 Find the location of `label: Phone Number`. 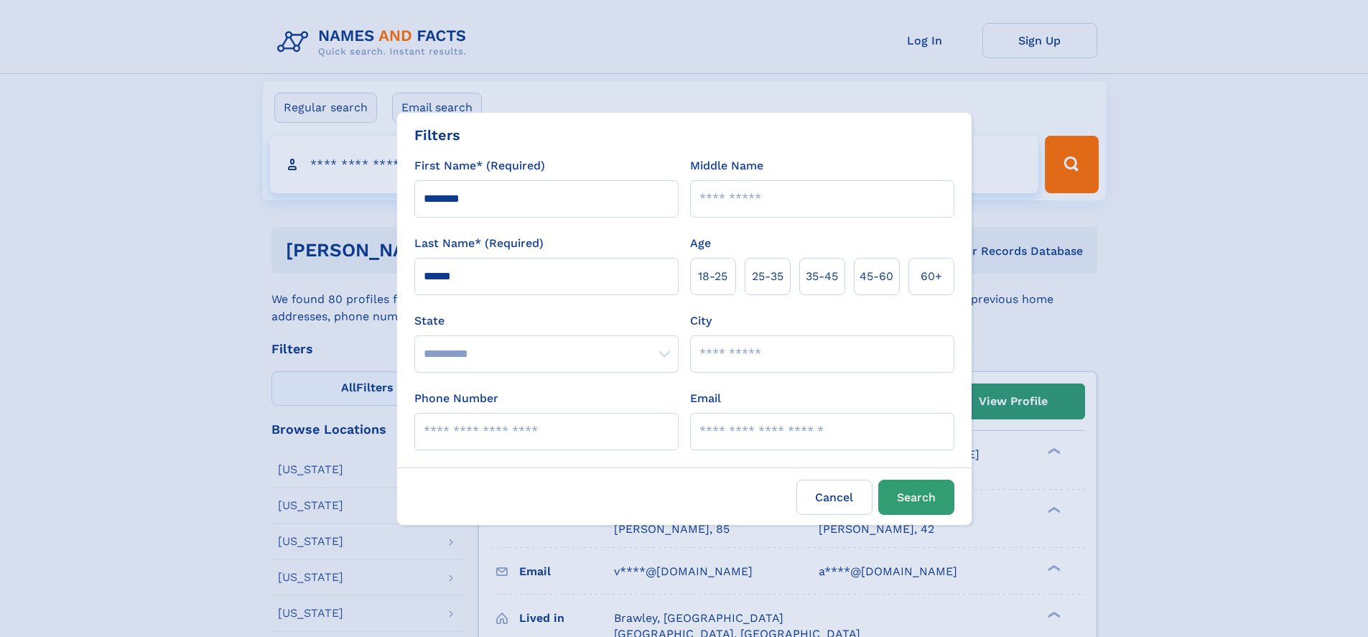

label: Phone Number is located at coordinates (456, 398).